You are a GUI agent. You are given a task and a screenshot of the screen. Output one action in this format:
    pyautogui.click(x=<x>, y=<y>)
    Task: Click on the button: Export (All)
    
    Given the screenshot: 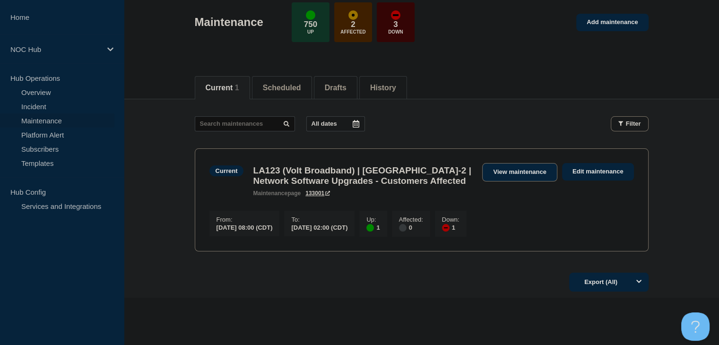 What is the action you would take?
    pyautogui.click(x=609, y=282)
    